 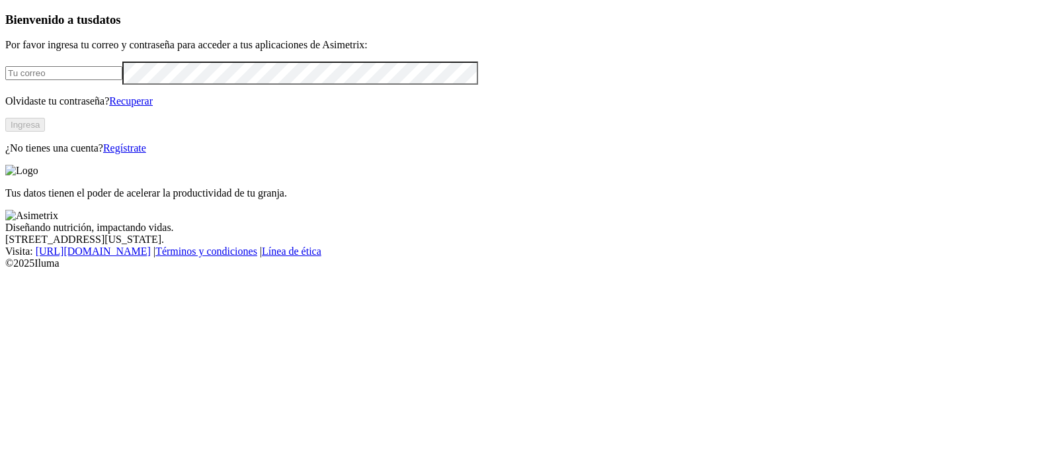 I want to click on img: Asimetrix, so click(x=32, y=216).